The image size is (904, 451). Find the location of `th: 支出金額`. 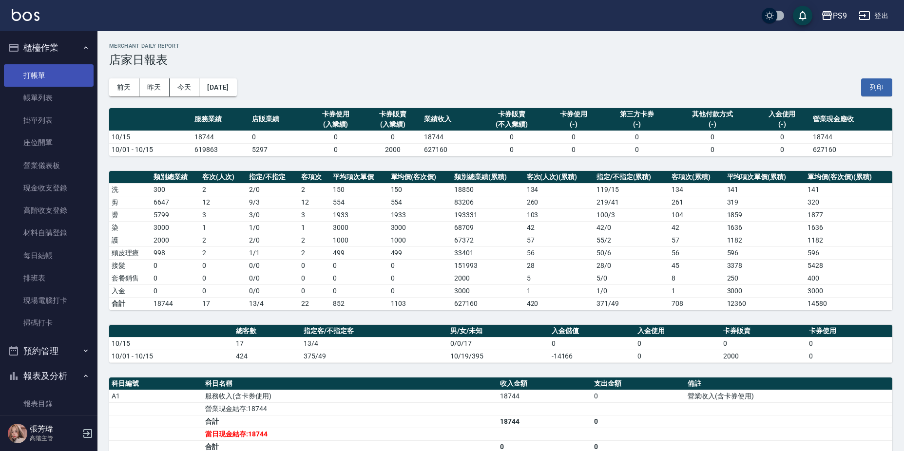

th: 支出金額 is located at coordinates (639, 384).